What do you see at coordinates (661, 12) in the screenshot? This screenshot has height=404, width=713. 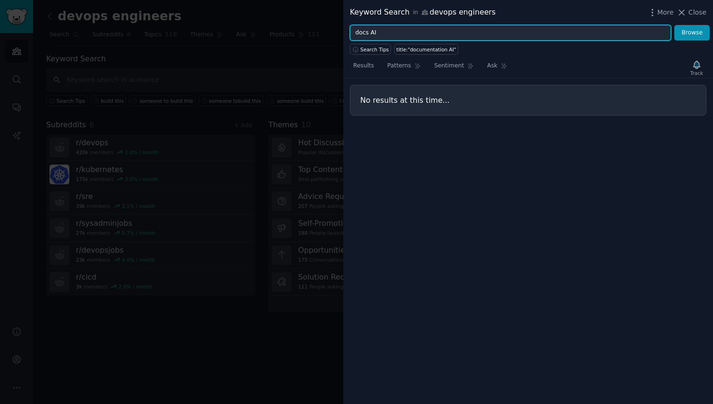 I see `button: More` at bounding box center [661, 12].